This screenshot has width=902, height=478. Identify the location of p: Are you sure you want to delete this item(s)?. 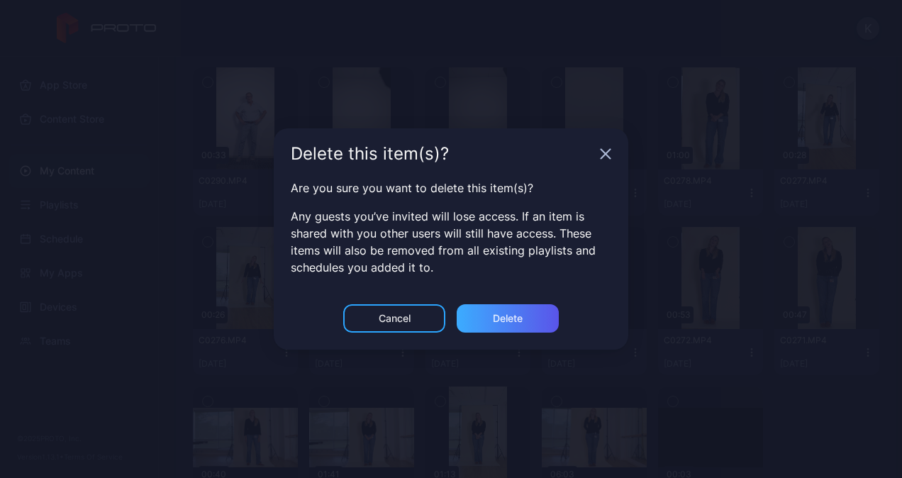
(451, 188).